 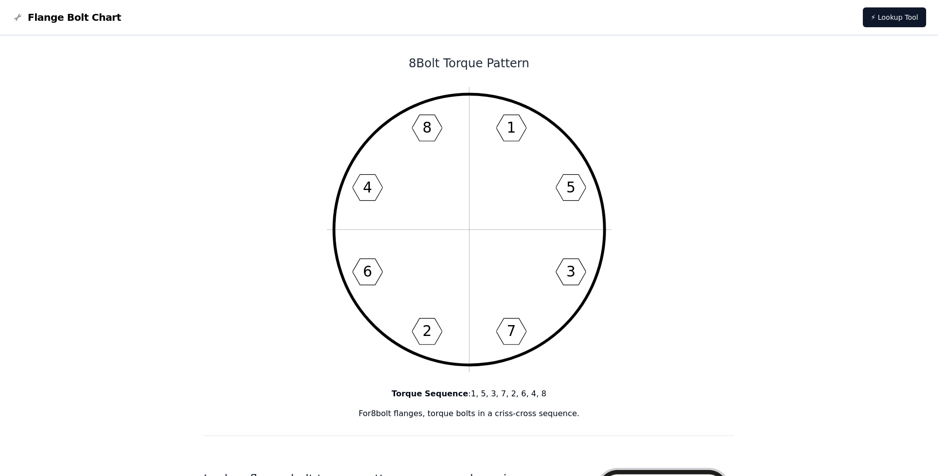 I want to click on p: : 1, 5, 3, 7, 2, 6, 4, 8, so click(x=469, y=394).